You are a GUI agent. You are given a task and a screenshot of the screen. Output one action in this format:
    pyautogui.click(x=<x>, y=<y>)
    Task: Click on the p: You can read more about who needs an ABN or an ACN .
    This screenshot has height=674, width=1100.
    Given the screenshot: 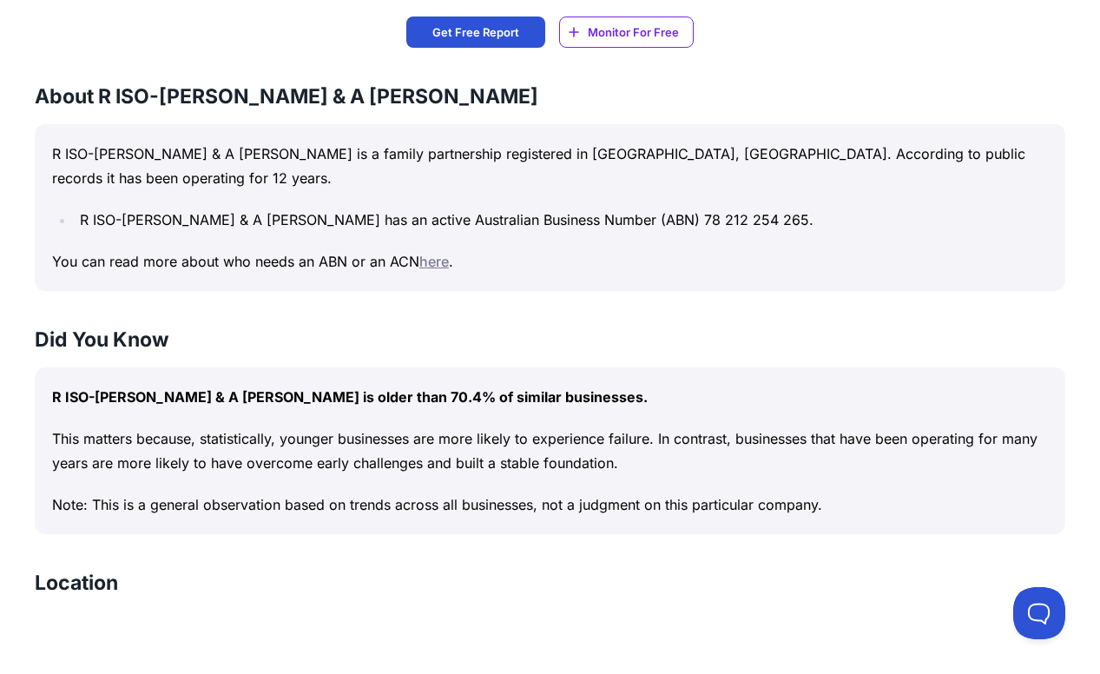 What is the action you would take?
    pyautogui.click(x=550, y=261)
    